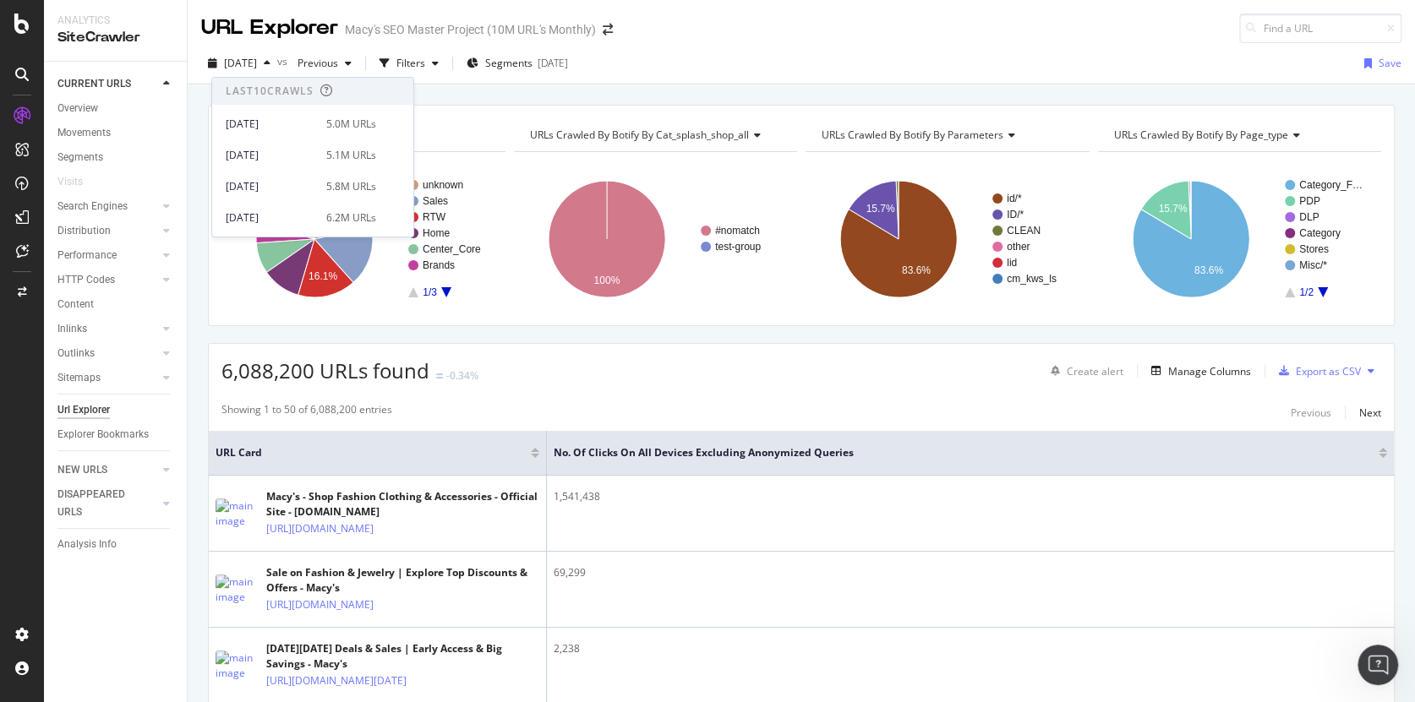 The height and width of the screenshot is (702, 1415). What do you see at coordinates (78, 108) in the screenshot?
I see `div: Overview` at bounding box center [78, 108].